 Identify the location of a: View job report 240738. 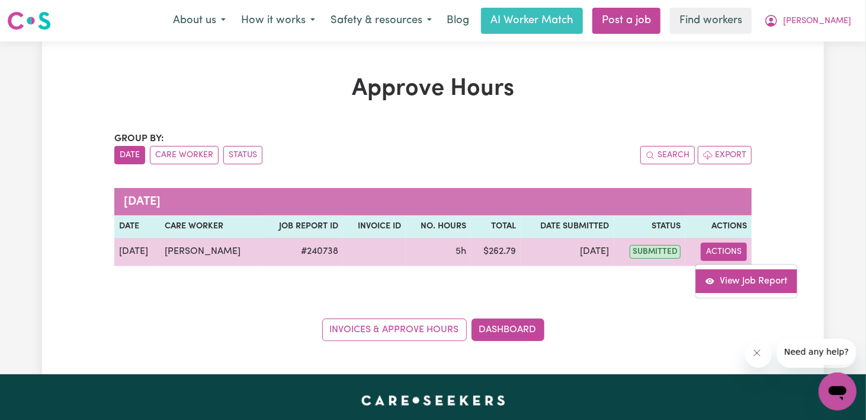
(747, 281).